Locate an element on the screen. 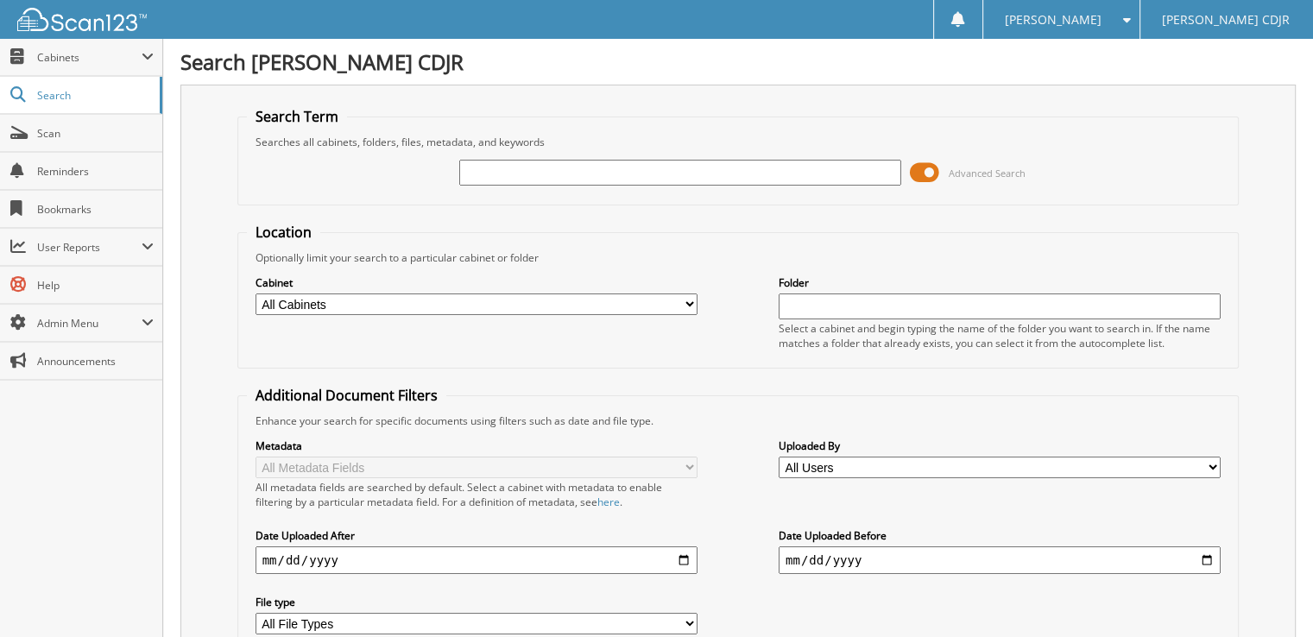  label: Cabinet is located at coordinates (476, 282).